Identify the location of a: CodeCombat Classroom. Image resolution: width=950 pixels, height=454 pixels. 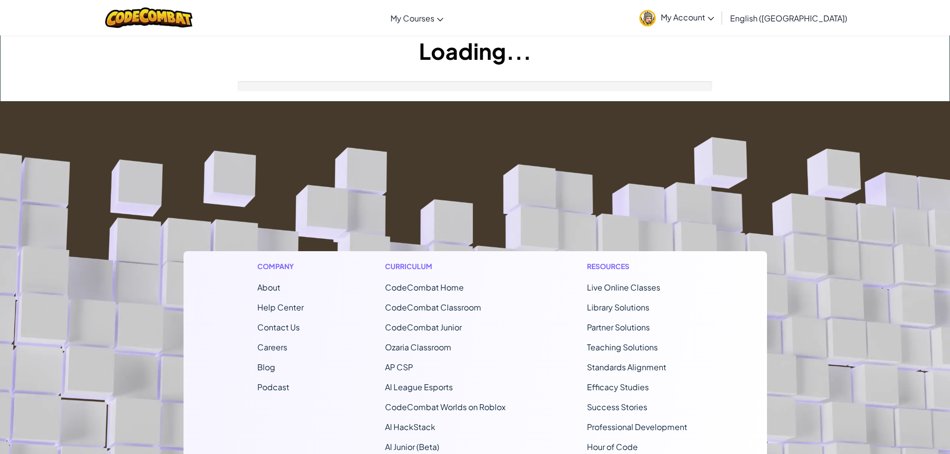
(433, 307).